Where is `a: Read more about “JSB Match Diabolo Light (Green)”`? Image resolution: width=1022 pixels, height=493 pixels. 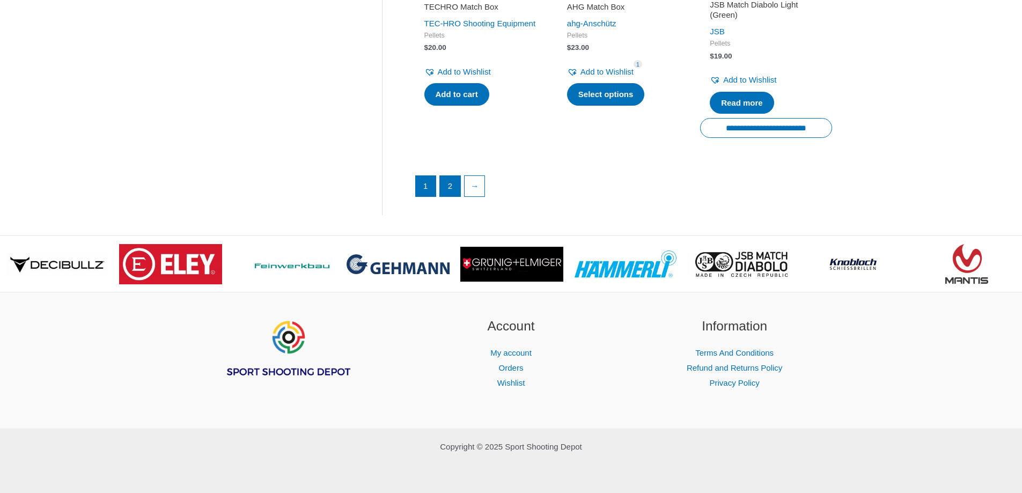
a: Read more about “JSB Match Diabolo Light (Green)” is located at coordinates (742, 103).